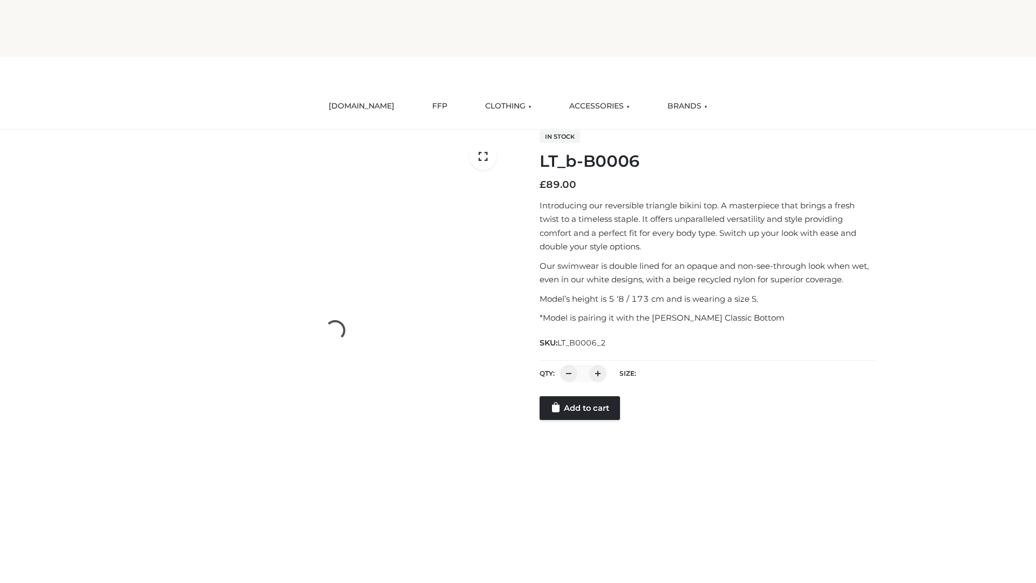  Describe the element at coordinates (599, 106) in the screenshot. I see `a: ACCESSORIES` at that location.